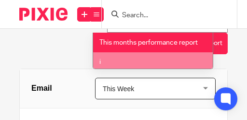 The height and width of the screenshot is (120, 247). I want to click on span: i, so click(100, 62).